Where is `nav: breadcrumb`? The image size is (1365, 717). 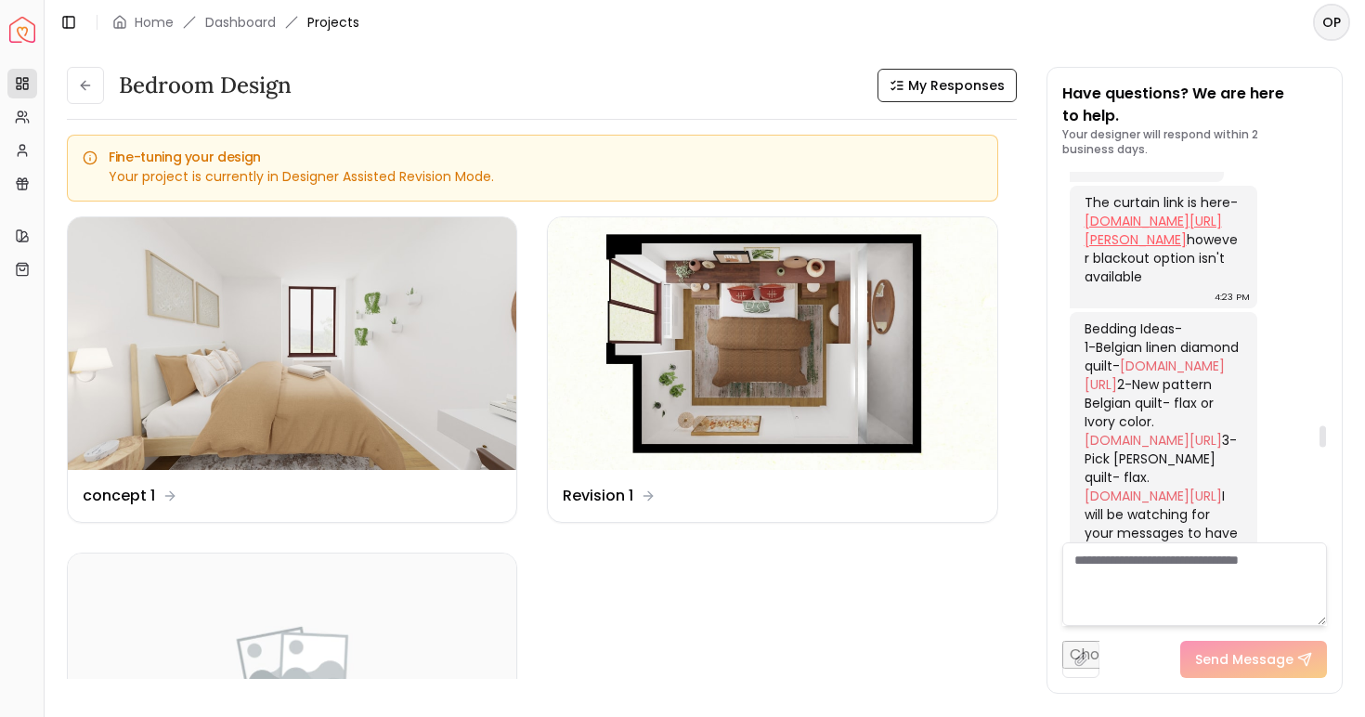
nav: breadcrumb is located at coordinates (236, 22).